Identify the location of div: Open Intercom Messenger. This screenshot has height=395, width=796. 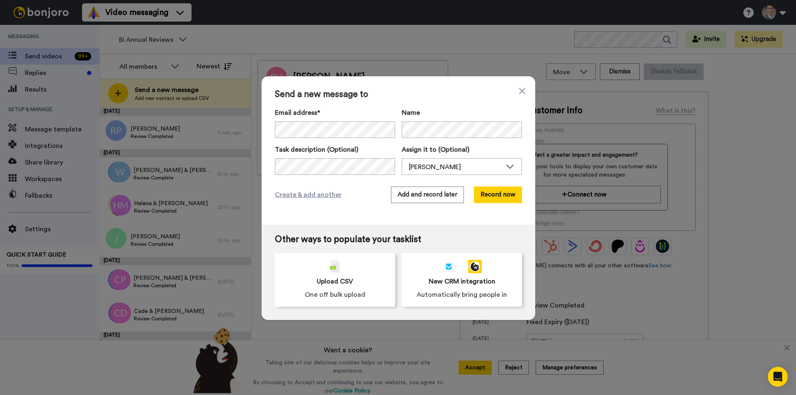
(778, 377).